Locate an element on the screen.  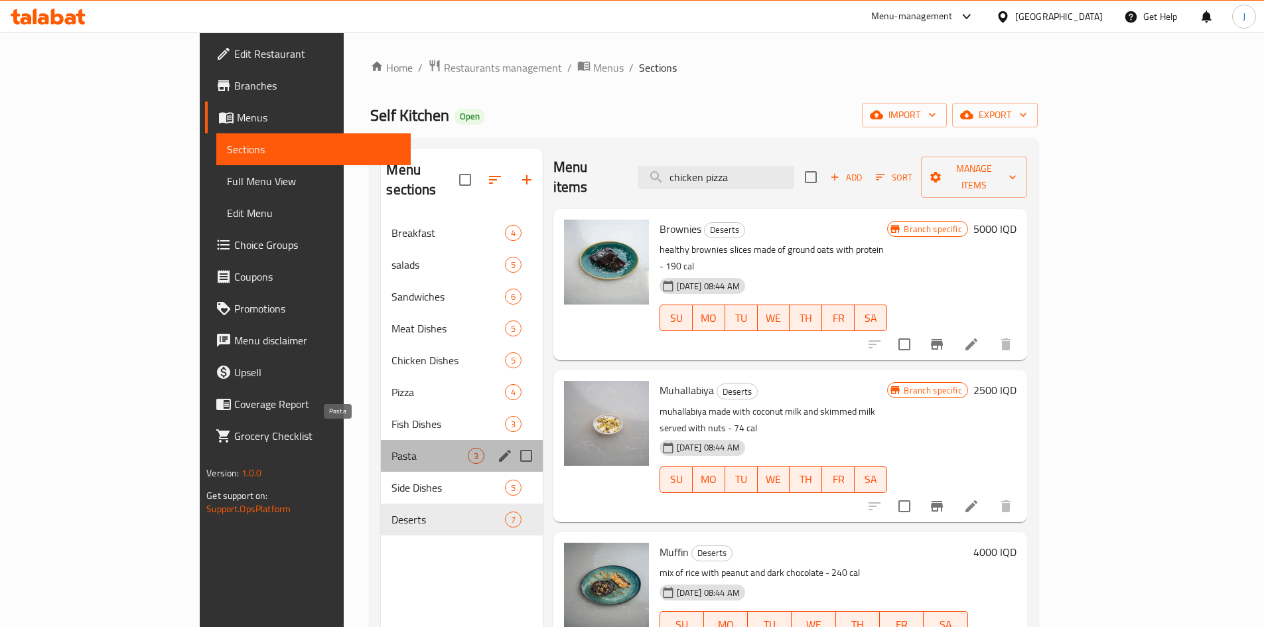
h6: 5000 IQD is located at coordinates (994, 229).